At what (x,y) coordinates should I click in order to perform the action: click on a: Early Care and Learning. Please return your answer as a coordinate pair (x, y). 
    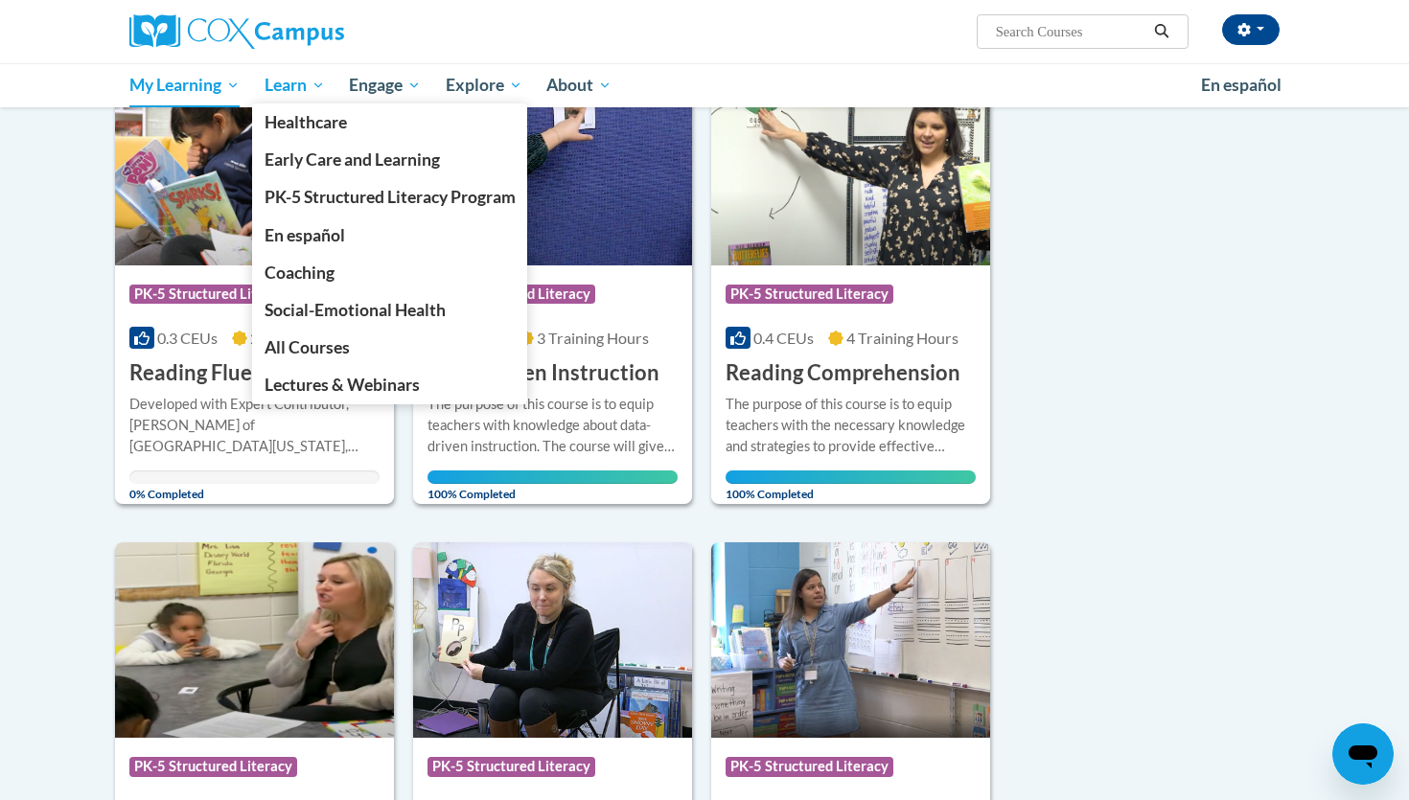
    Looking at the image, I should click on (390, 159).